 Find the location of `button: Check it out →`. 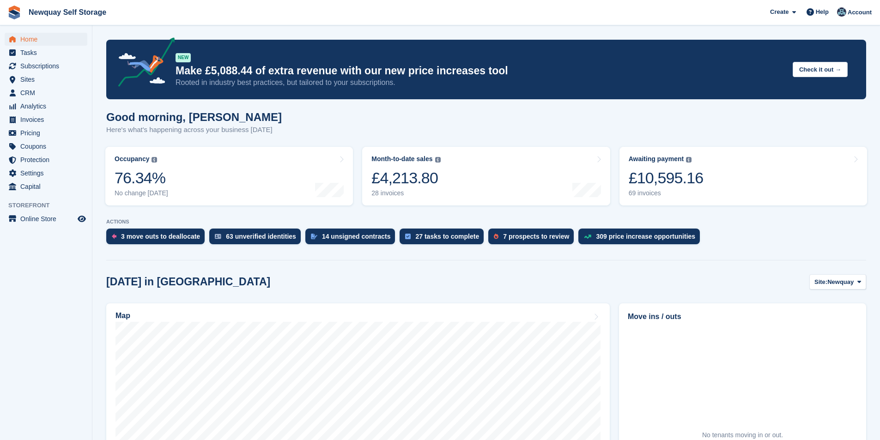

button: Check it out → is located at coordinates (820, 69).